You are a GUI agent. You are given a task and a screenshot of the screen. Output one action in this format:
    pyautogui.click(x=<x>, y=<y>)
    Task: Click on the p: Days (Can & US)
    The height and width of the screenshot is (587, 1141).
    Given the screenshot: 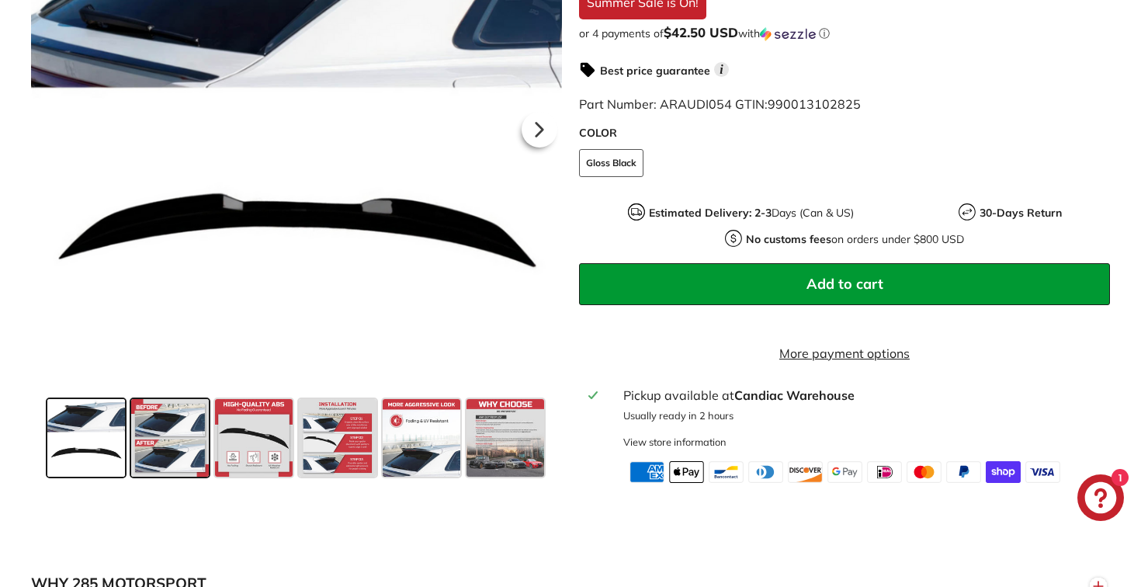 What is the action you would take?
    pyautogui.click(x=751, y=213)
    